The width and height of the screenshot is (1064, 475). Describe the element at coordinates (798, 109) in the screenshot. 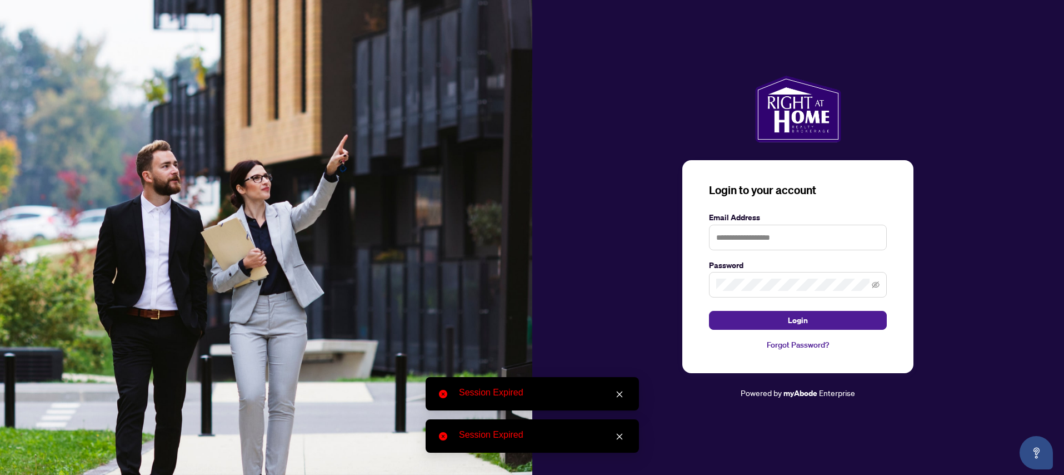

I see `img: ma-logo` at that location.